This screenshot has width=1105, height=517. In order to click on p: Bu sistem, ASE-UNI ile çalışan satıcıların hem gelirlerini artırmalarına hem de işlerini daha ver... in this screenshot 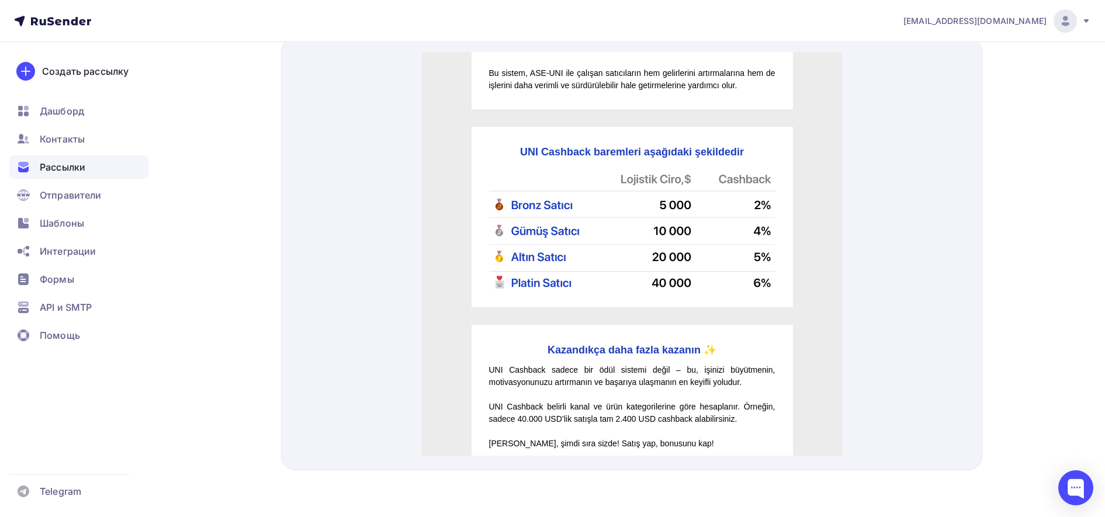, I will do `click(210, 27)`.